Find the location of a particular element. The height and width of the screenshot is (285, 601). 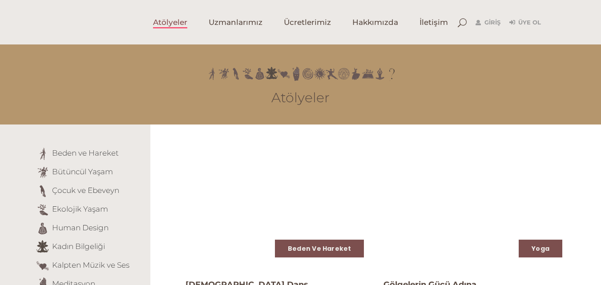

a: Ekolojik Yaşam is located at coordinates (80, 209).